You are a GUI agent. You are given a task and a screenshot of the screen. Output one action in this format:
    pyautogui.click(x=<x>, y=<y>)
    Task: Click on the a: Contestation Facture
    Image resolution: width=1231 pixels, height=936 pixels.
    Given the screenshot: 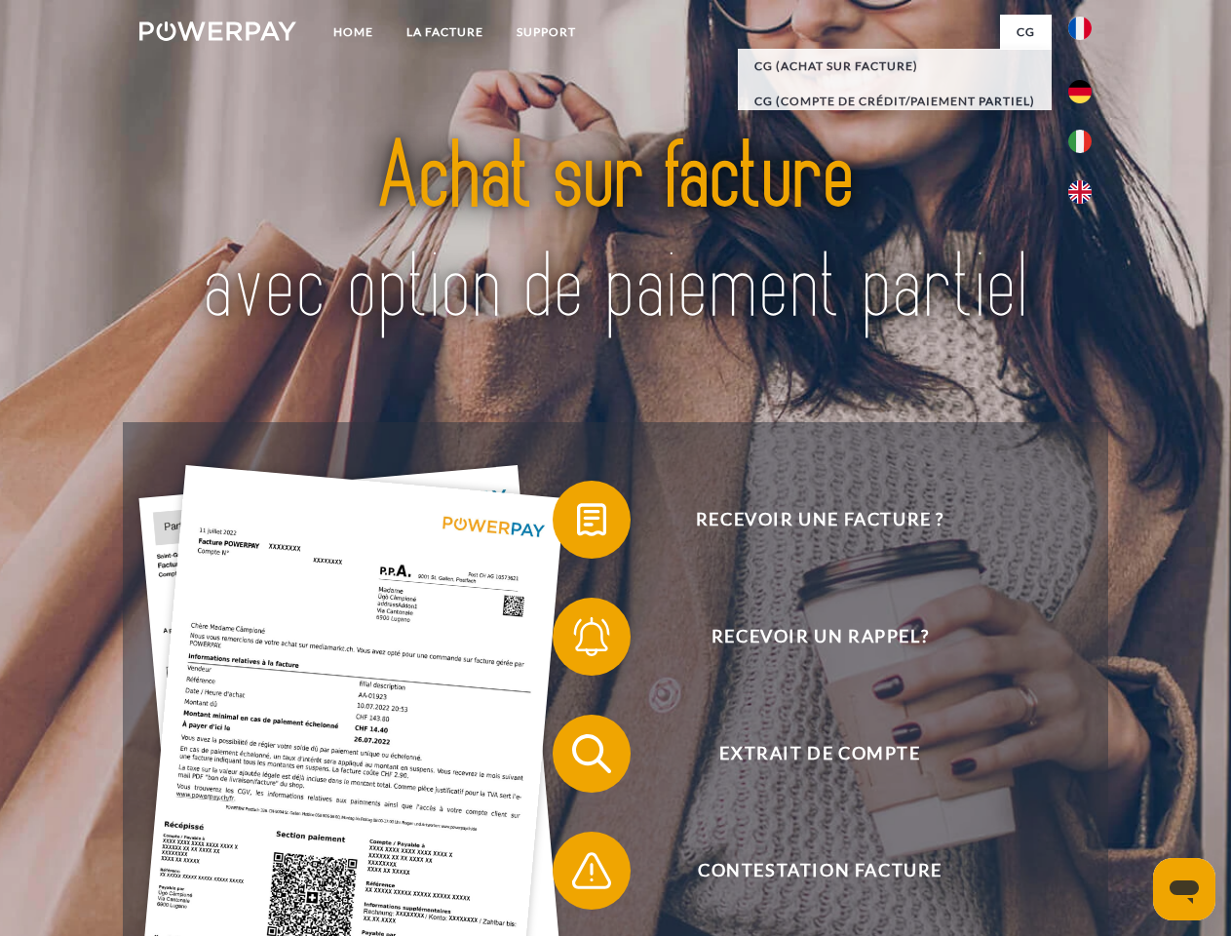 What is the action you would take?
    pyautogui.click(x=806, y=870)
    